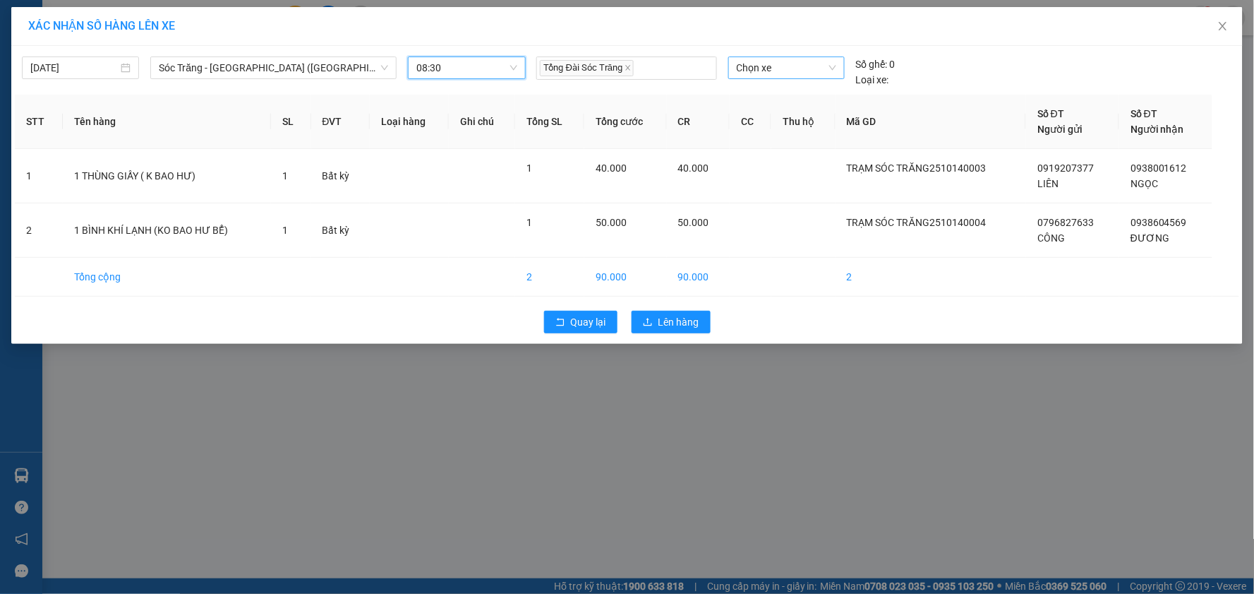  I want to click on span: Quay lại, so click(589, 322).